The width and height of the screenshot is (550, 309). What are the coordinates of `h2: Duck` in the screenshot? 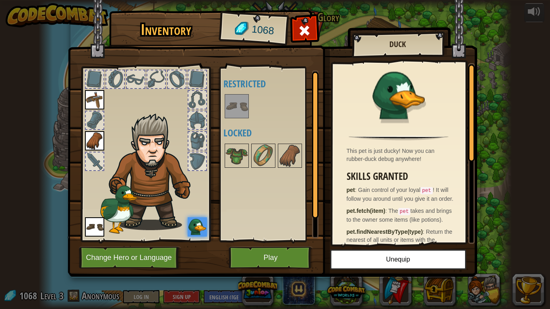 It's located at (398, 44).